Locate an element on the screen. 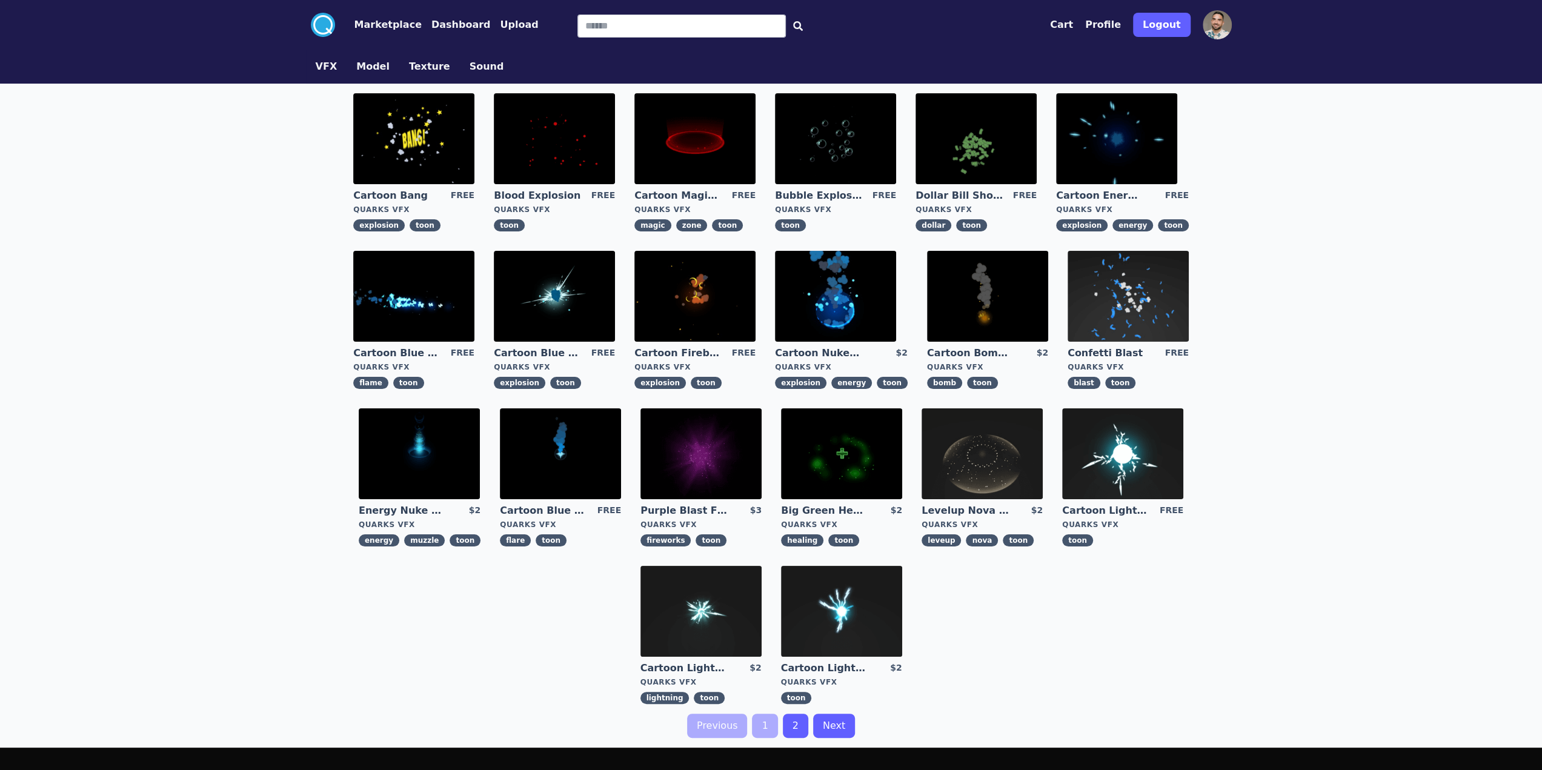 The image size is (1542, 770). a: Logout is located at coordinates (1161, 25).